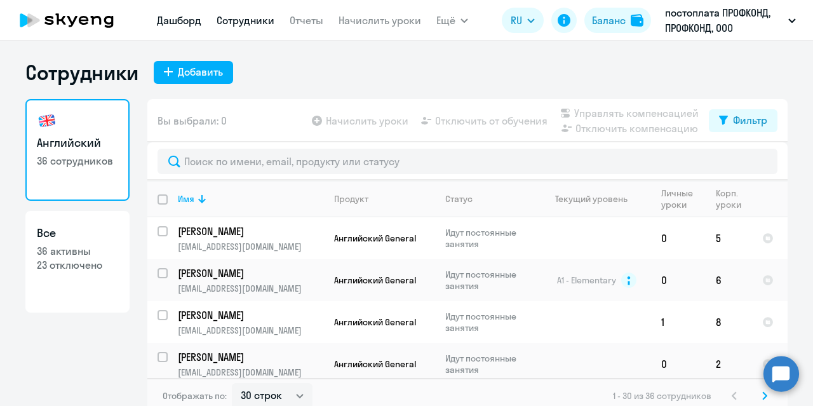 Image resolution: width=813 pixels, height=406 pixels. What do you see at coordinates (729, 280) in the screenshot?
I see `td: 6` at bounding box center [729, 280].